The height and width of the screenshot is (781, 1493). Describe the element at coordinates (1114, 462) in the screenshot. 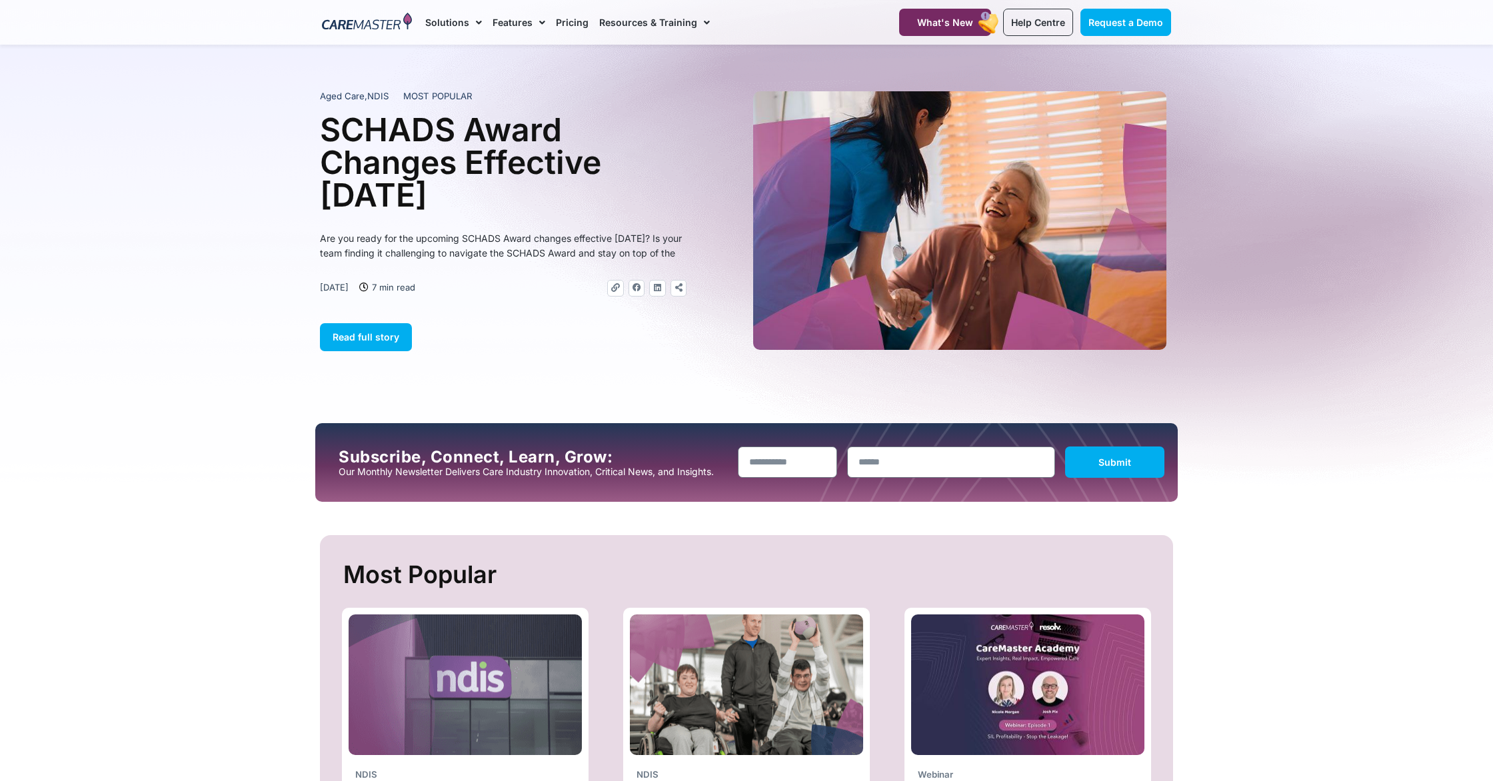

I see `button: Submit` at that location.